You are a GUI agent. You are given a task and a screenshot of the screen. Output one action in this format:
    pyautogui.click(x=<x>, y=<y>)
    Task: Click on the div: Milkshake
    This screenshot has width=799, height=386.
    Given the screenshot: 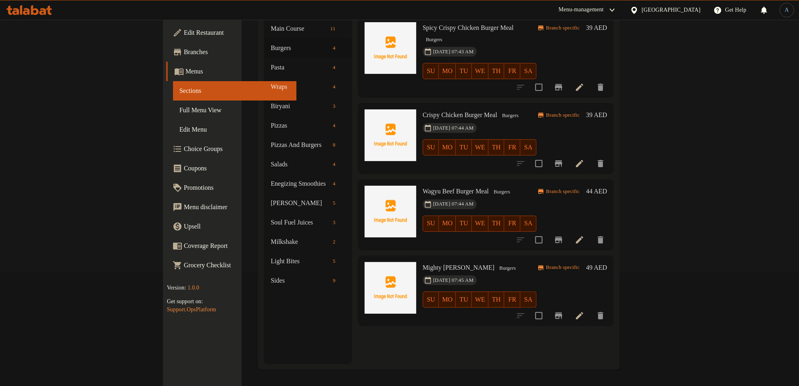 What is the action you would take?
    pyautogui.click(x=300, y=242)
    